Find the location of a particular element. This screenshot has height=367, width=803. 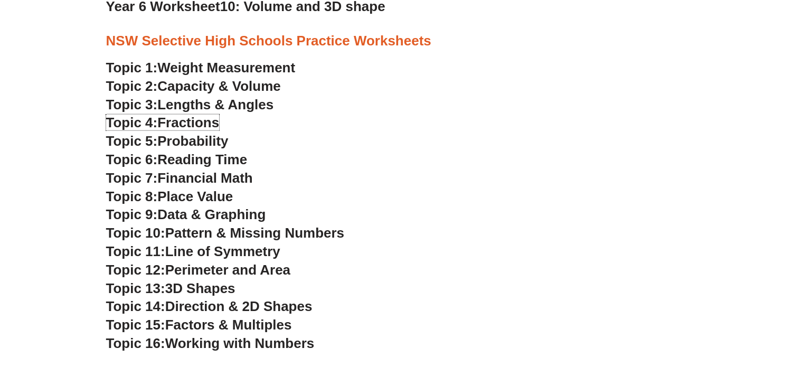

a: Topic 5:Probability is located at coordinates (167, 141).